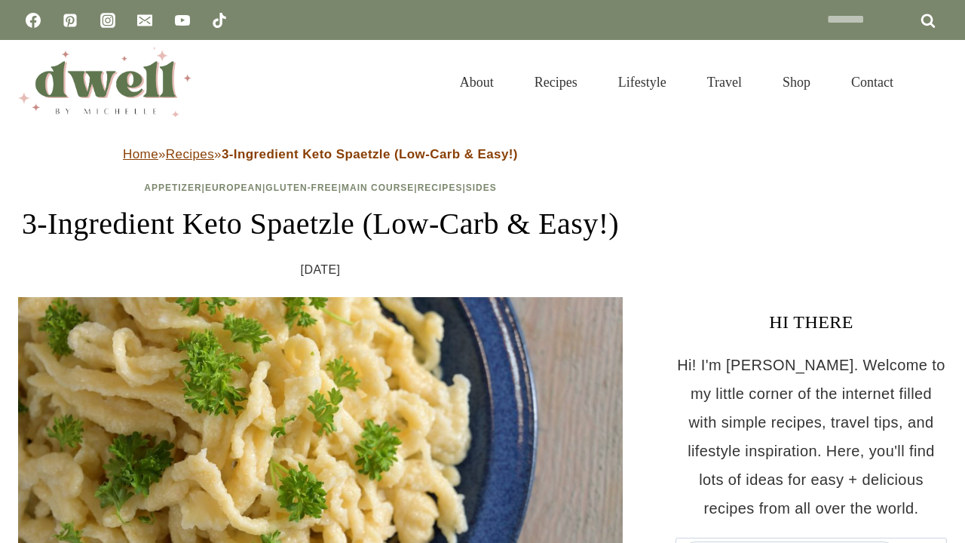 Image resolution: width=965 pixels, height=543 pixels. Describe the element at coordinates (234, 188) in the screenshot. I see `a: European` at that location.